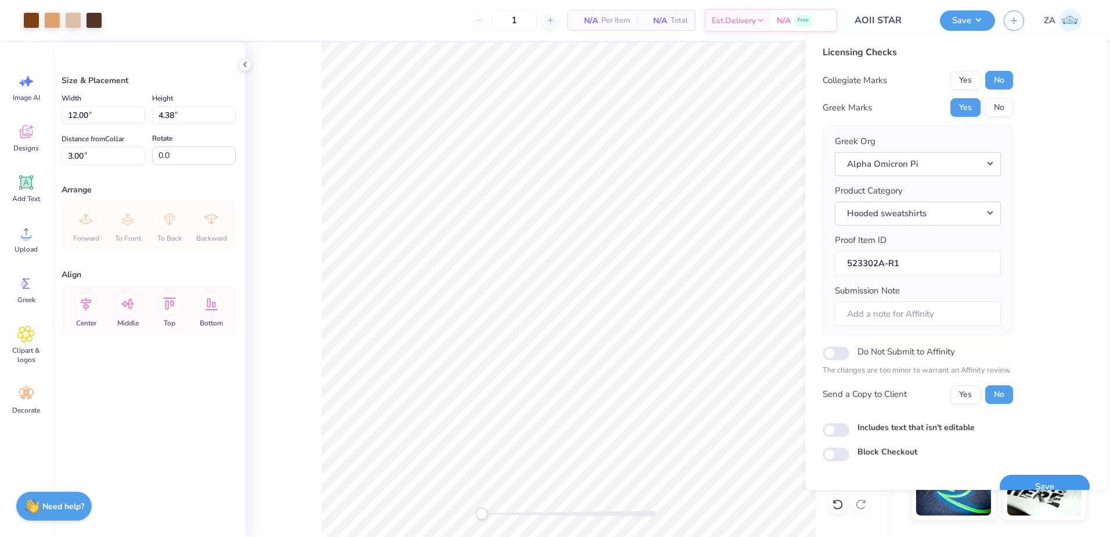 The width and height of the screenshot is (1110, 537). I want to click on label: Product Category, so click(869, 190).